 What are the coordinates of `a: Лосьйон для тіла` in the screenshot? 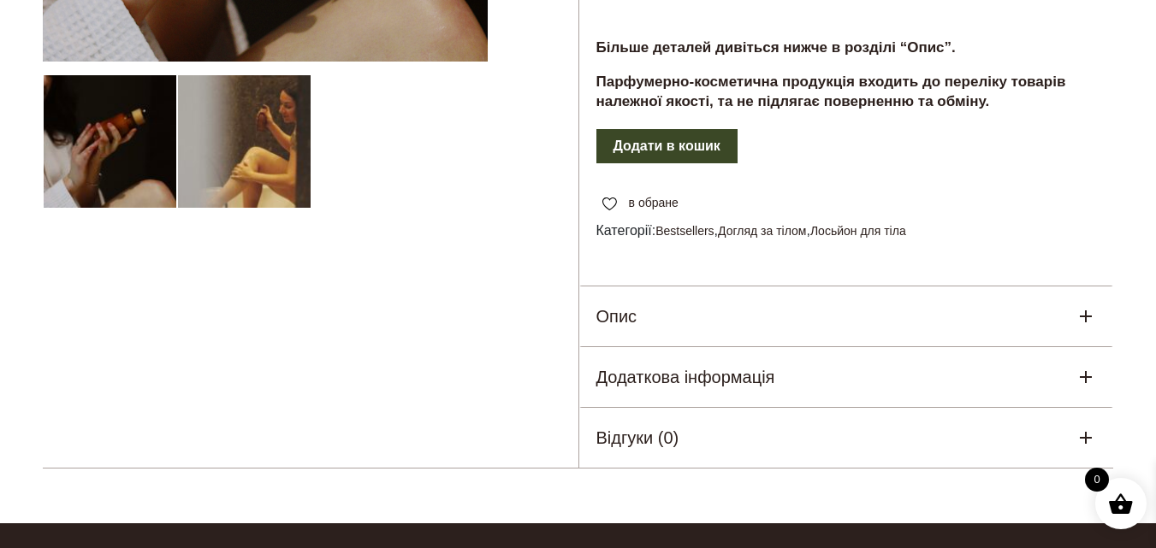 It's located at (858, 231).